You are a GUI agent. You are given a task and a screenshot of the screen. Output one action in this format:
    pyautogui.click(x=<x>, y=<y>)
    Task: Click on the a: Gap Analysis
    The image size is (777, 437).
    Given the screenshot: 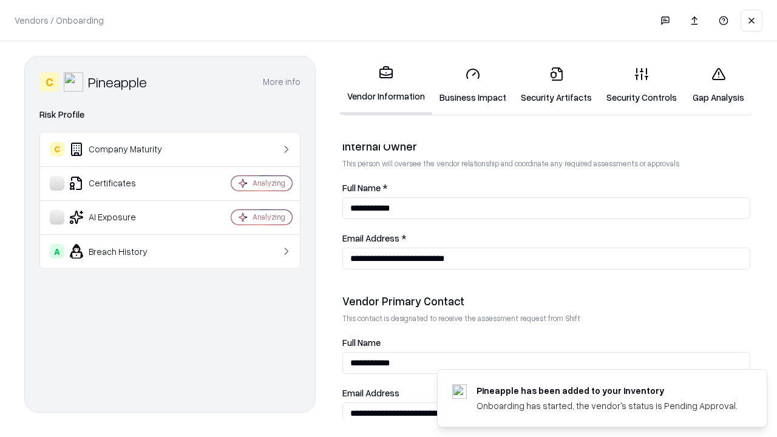 What is the action you would take?
    pyautogui.click(x=718, y=85)
    